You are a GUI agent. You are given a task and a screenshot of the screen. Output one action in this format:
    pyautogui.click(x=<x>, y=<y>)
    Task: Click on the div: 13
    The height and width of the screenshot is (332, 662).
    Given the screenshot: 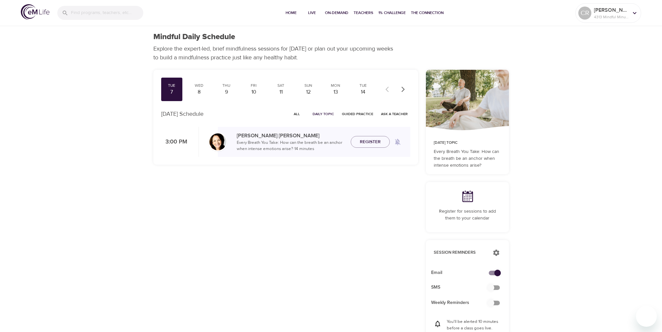 What is the action you would take?
    pyautogui.click(x=336, y=92)
    